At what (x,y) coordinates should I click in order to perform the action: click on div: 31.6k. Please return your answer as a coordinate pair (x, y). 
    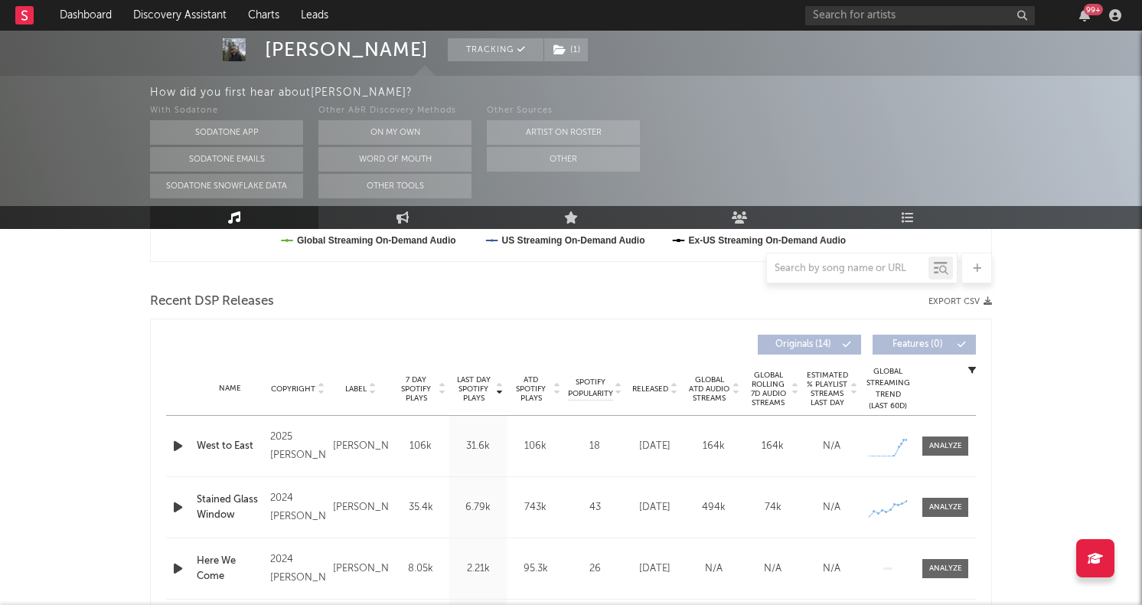
    Looking at the image, I should click on (478, 446).